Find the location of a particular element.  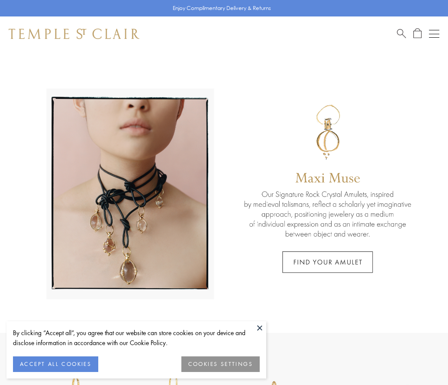

a: Search is located at coordinates (402, 33).